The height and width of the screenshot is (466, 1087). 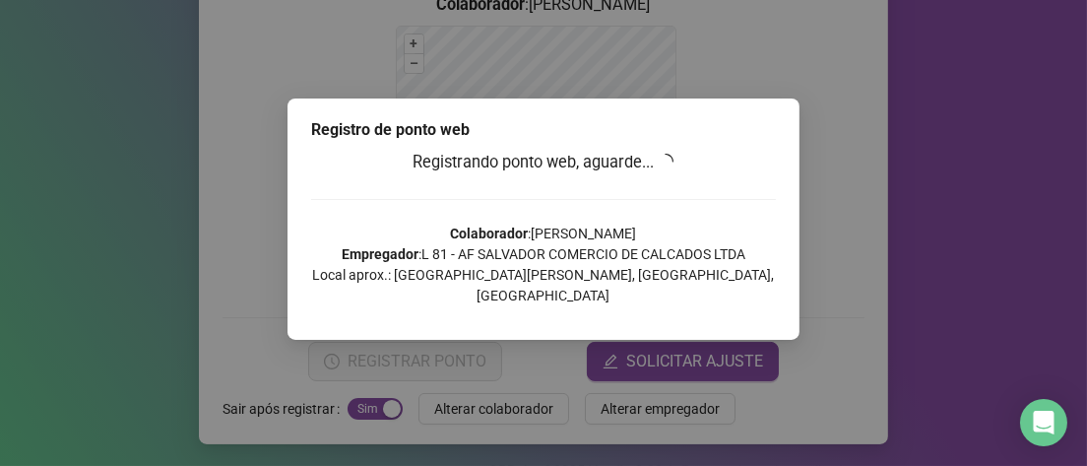 What do you see at coordinates (380, 254) in the screenshot?
I see `strong: Empregador` at bounding box center [380, 254].